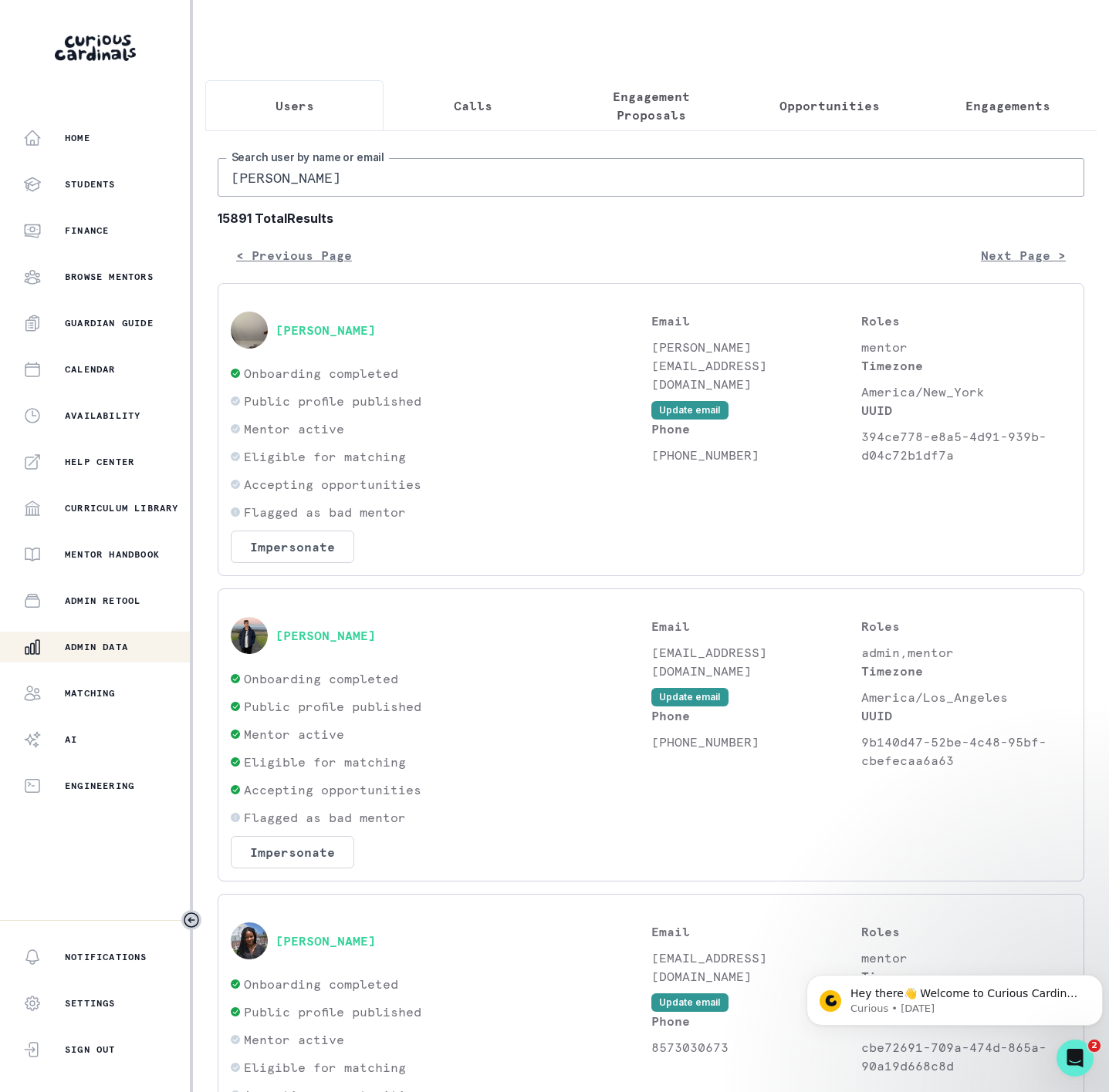 The height and width of the screenshot is (1092, 1109). What do you see at coordinates (90, 693) in the screenshot?
I see `p: Matching` at bounding box center [90, 693].